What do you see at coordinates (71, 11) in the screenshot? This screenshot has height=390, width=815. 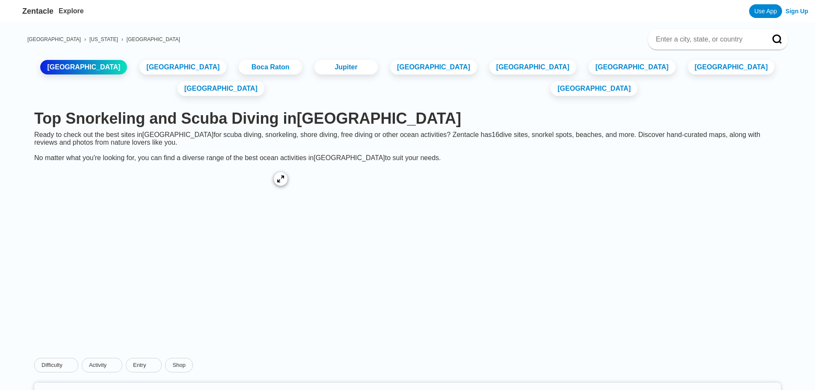 I see `a: Explore` at bounding box center [71, 11].